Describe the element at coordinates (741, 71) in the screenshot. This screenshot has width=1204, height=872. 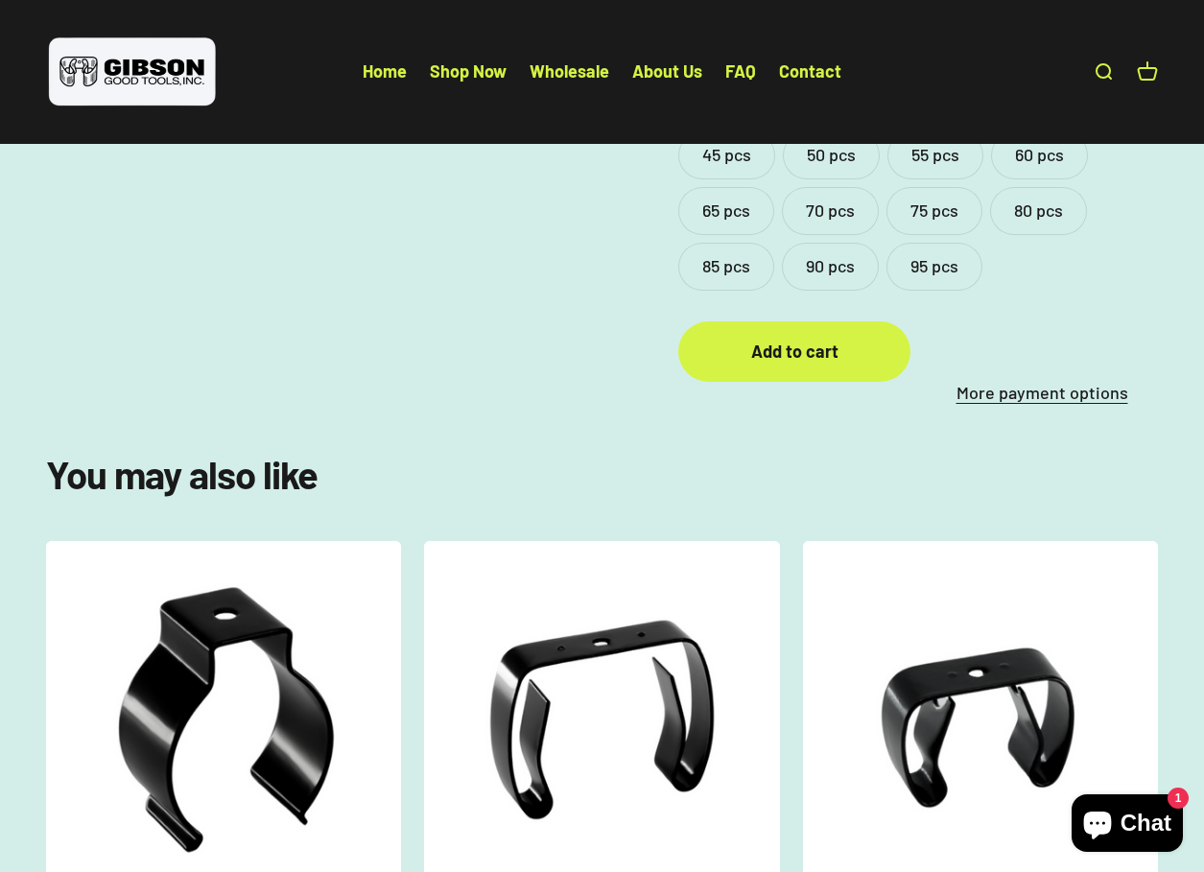
I see `a: FAQ` at that location.